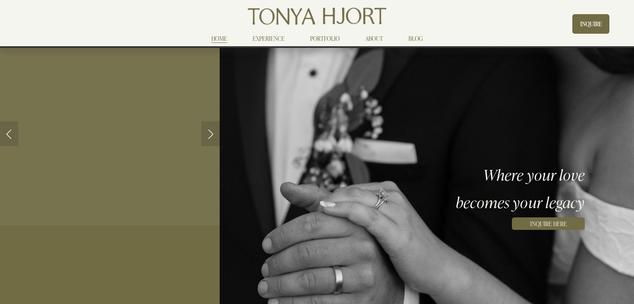  Describe the element at coordinates (317, 16) in the screenshot. I see `img: Tonya Hjort` at that location.